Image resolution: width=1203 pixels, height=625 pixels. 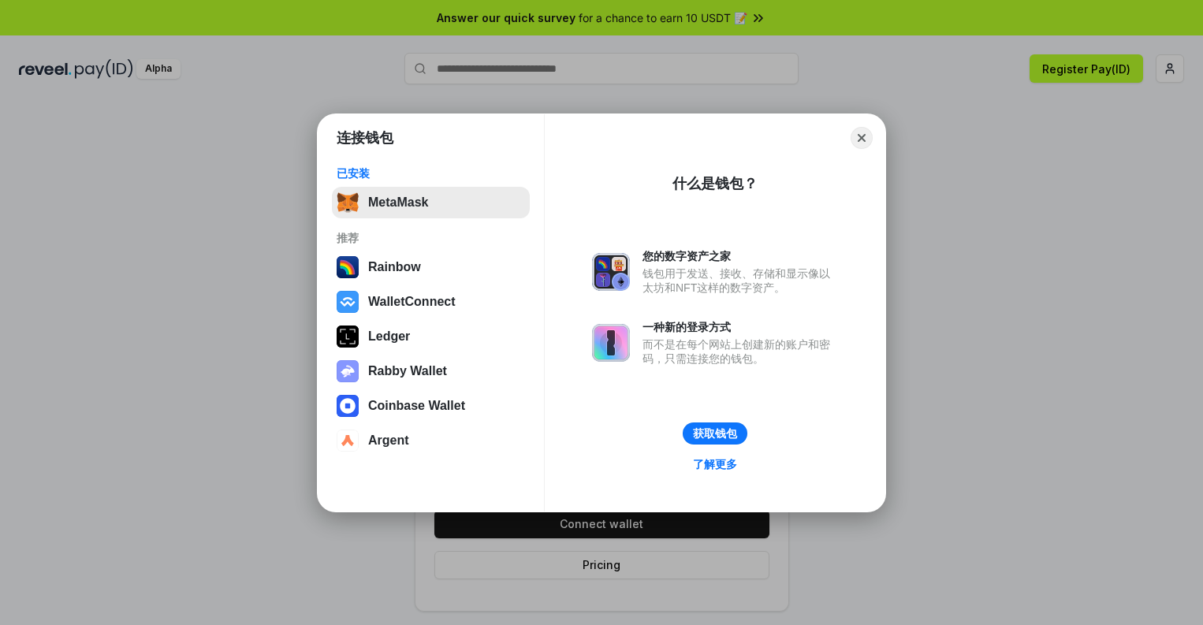 What do you see at coordinates (430, 371) in the screenshot?
I see `button: Rabby Wallet` at bounding box center [430, 371].